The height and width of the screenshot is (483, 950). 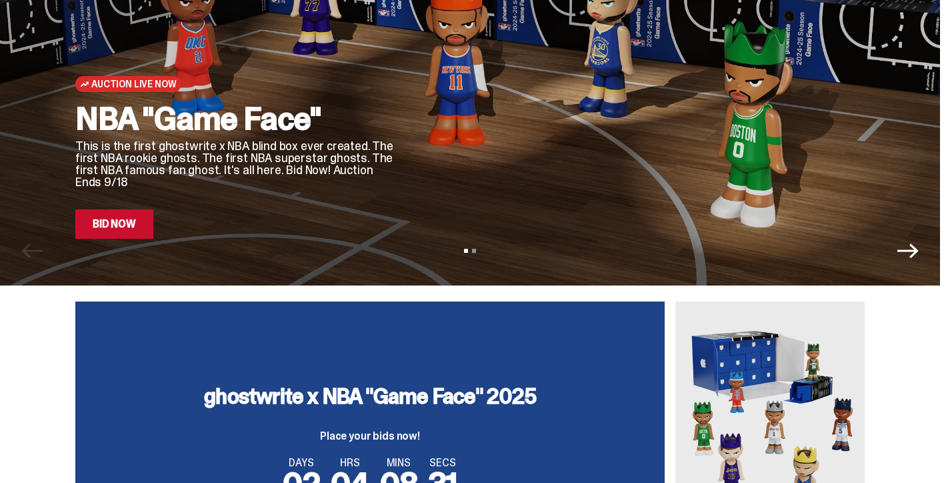 I want to click on span: SECS, so click(x=443, y=463).